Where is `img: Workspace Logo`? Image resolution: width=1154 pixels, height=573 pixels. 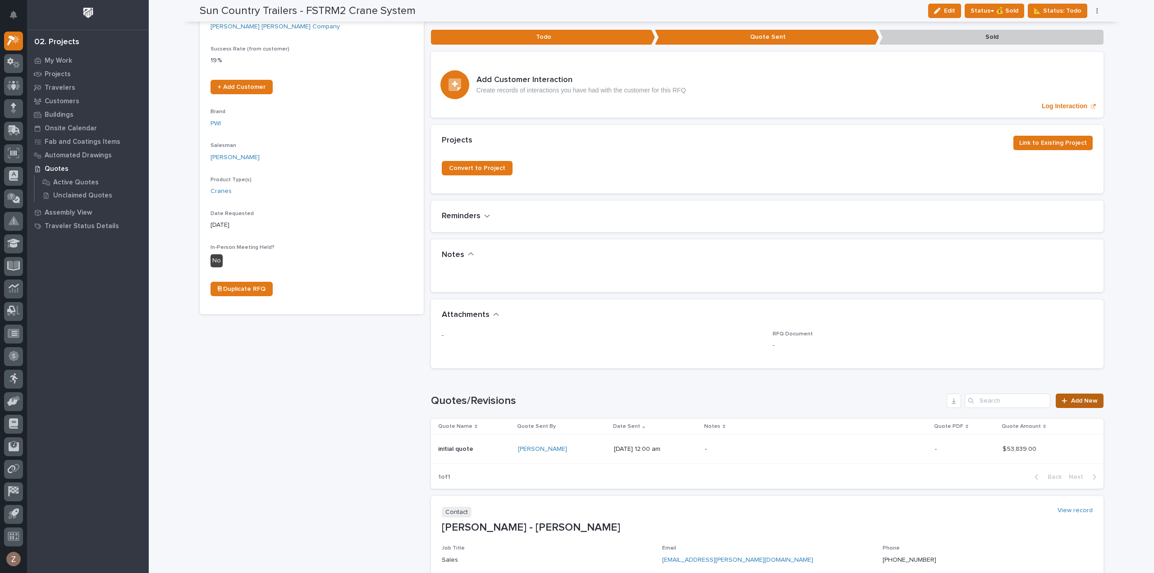
img: Workspace Logo is located at coordinates (88, 13).